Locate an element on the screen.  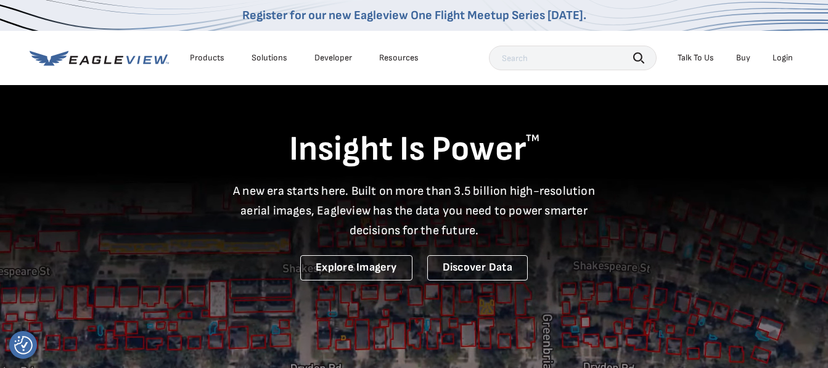
a: Developer is located at coordinates (333, 58).